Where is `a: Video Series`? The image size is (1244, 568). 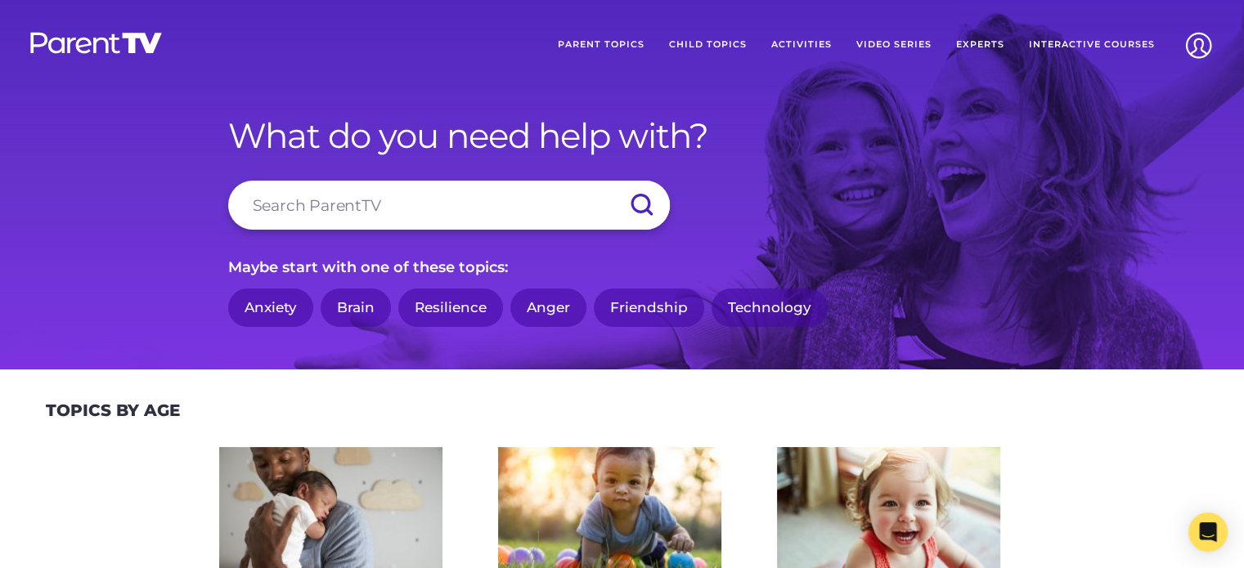 a: Video Series is located at coordinates (894, 45).